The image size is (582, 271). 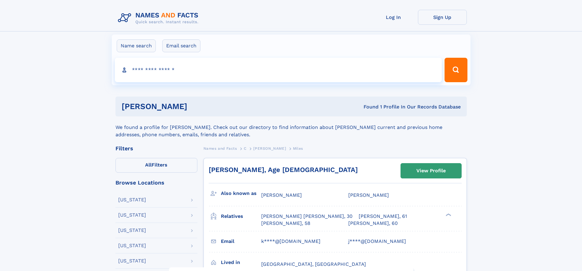 I want to click on div: Filters, so click(x=156, y=149).